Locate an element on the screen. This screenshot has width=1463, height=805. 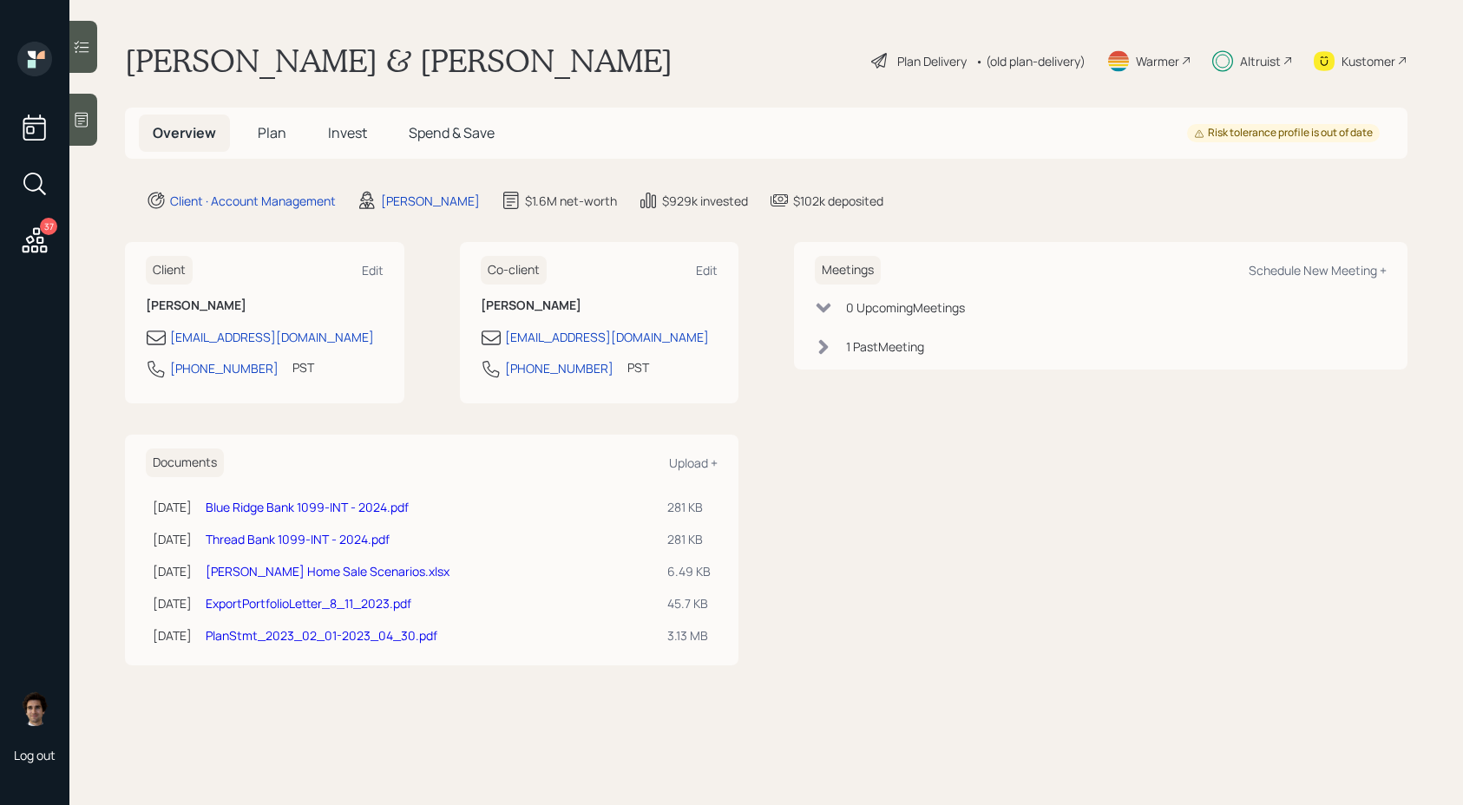
h6: Co-client is located at coordinates (514, 270).